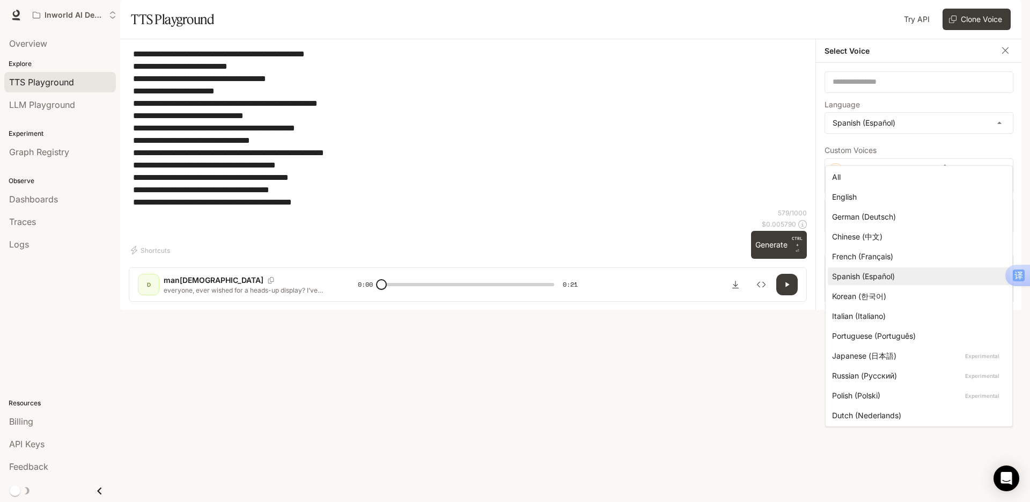 The image size is (1030, 502). I want to click on div: Portuguese (Português), so click(917, 335).